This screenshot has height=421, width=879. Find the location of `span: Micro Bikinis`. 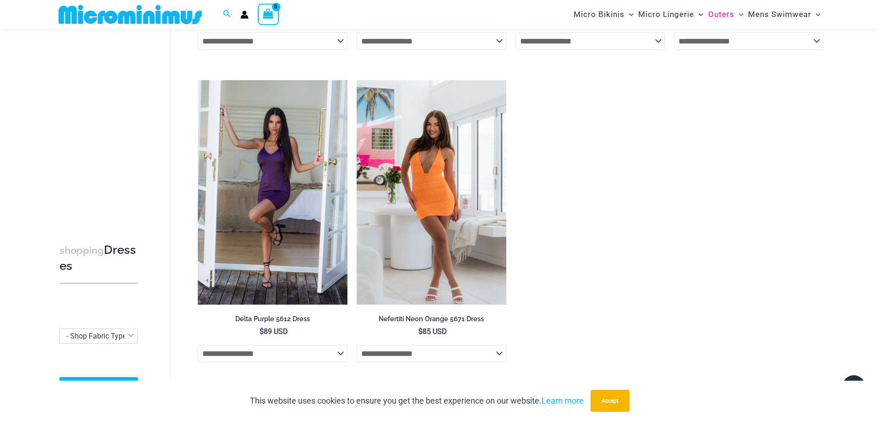

span: Micro Bikinis is located at coordinates (599, 14).